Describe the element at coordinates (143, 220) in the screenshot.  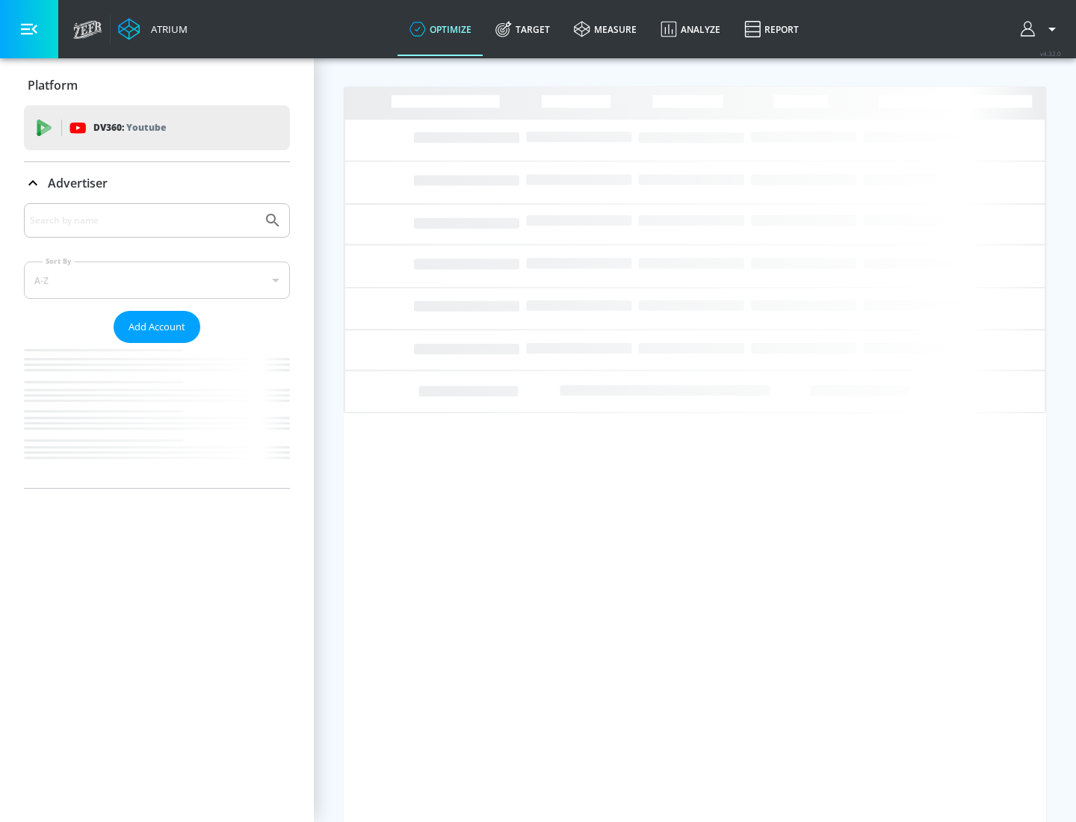
I see `input: Search by name` at that location.